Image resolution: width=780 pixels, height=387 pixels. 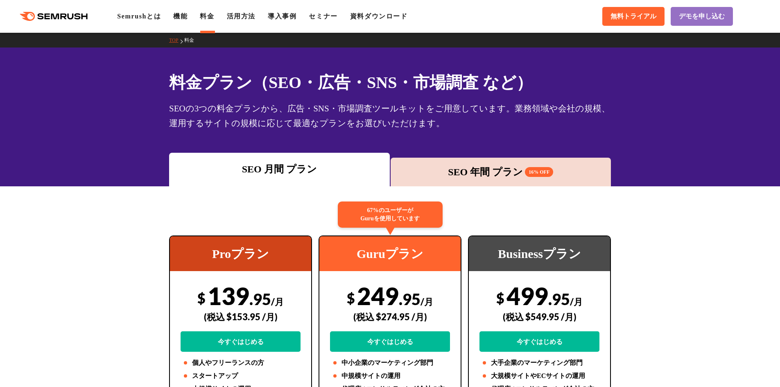 What do you see at coordinates (379, 16) in the screenshot?
I see `a: 資料ダウンロード` at bounding box center [379, 16].